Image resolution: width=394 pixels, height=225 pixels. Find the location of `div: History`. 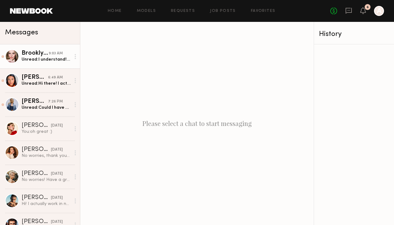

div: History is located at coordinates (354, 34).